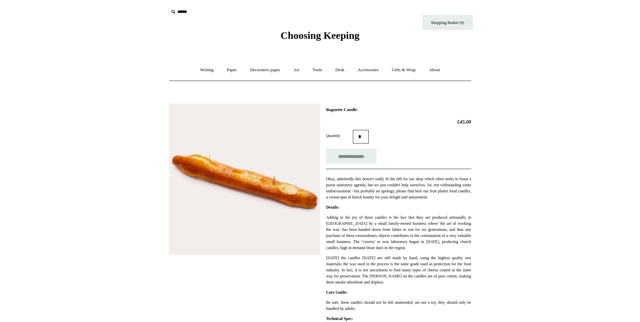  What do you see at coordinates (447, 22) in the screenshot?
I see `a: Shopping Basket (0)` at bounding box center [447, 22].